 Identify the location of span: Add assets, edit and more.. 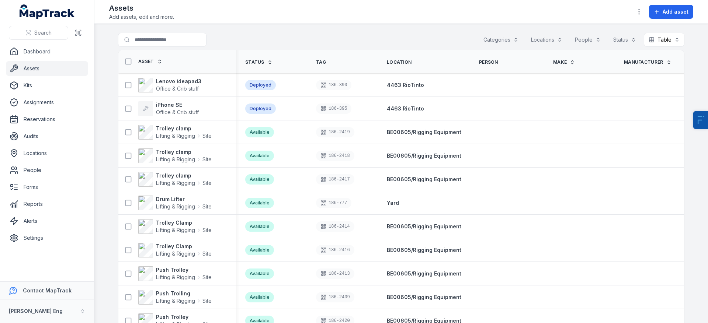
(142, 17).